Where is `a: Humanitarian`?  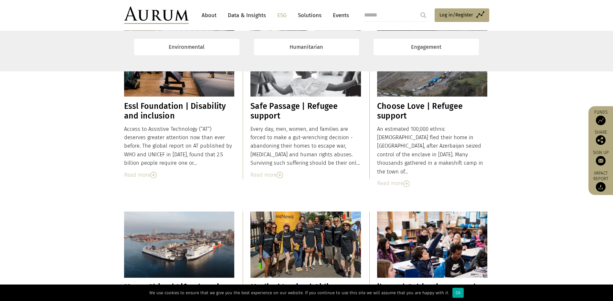
a: Humanitarian is located at coordinates (307, 47).